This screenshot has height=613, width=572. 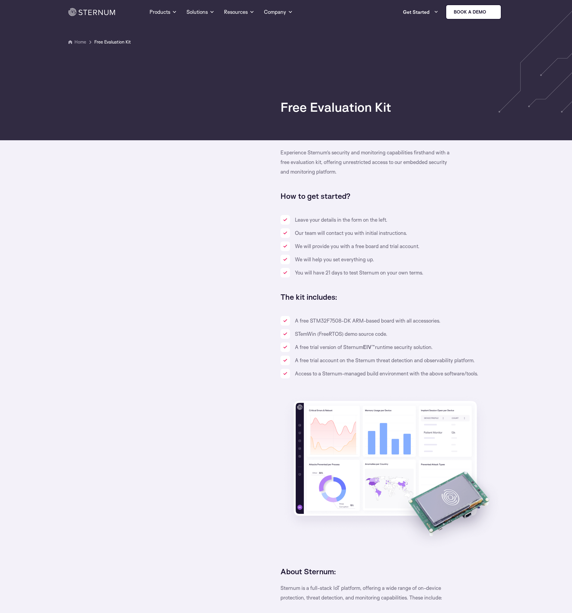 I want to click on img: sternum iot, so click(x=491, y=12).